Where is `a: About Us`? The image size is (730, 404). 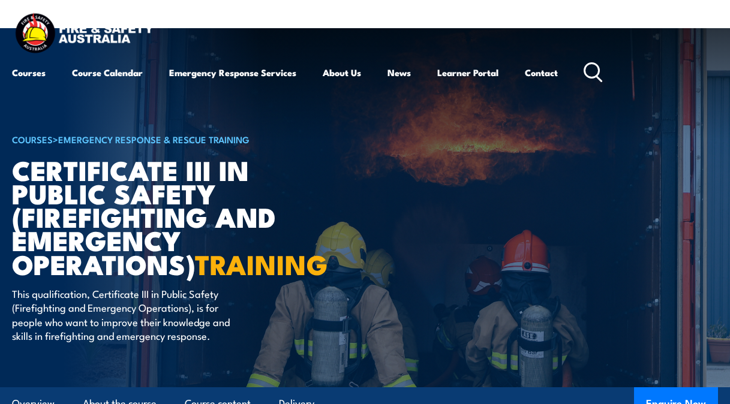 a: About Us is located at coordinates (342, 73).